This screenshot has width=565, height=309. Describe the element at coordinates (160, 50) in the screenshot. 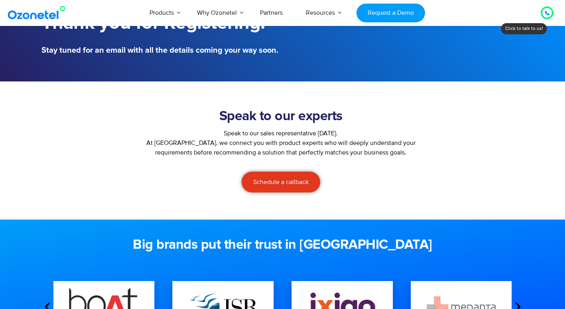

I see `h5: Stay tuned for an email with all the details coming your way soon.` at that location.